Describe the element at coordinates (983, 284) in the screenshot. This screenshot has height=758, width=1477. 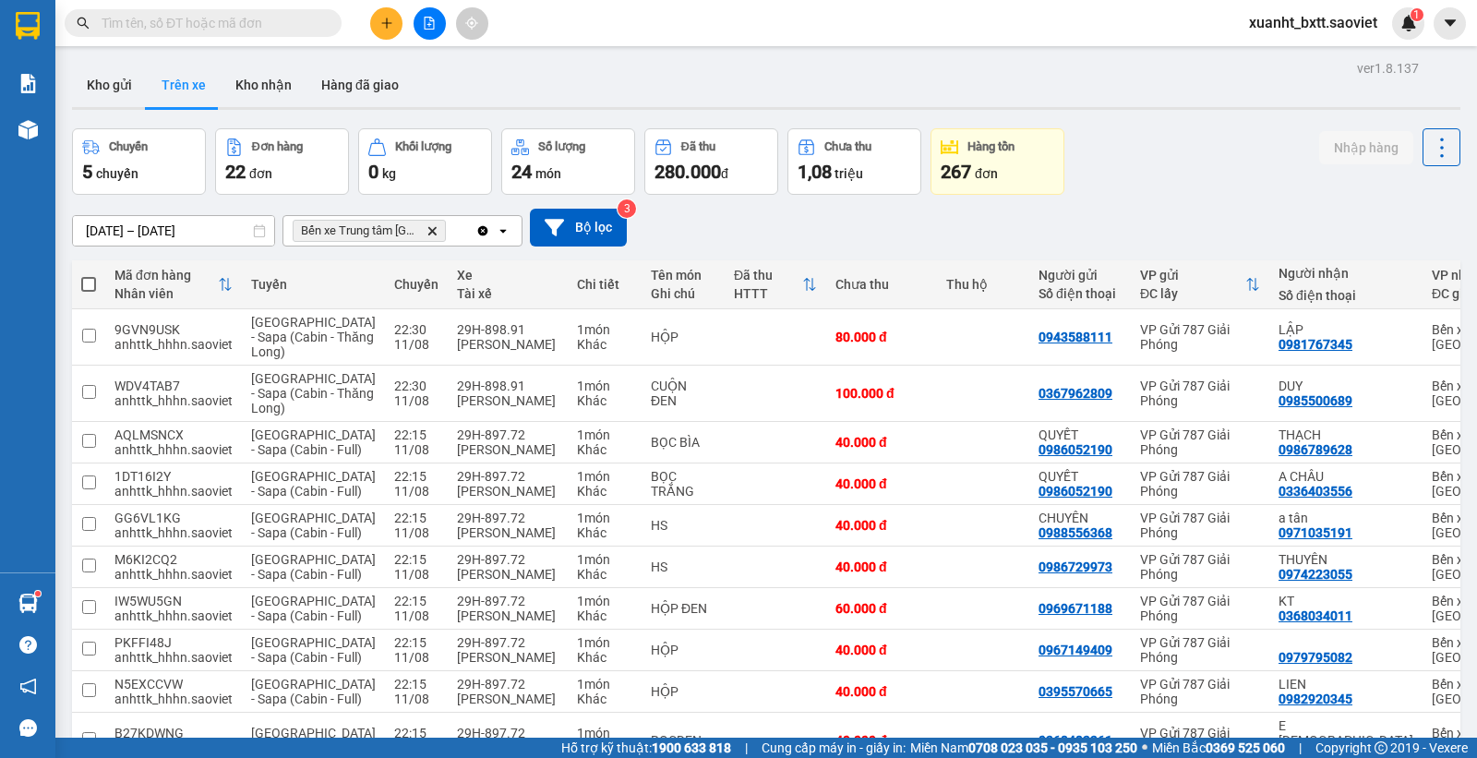
I see `div: Thu hộ` at that location.